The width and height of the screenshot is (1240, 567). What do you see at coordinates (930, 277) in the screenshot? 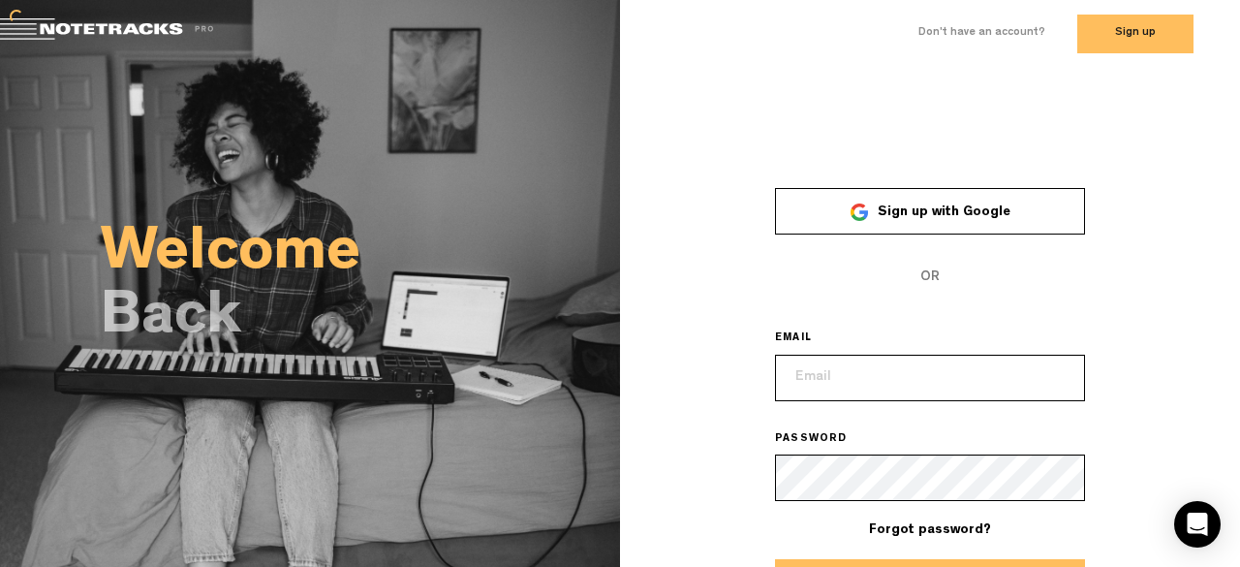
I see `span: OR` at bounding box center [930, 277].